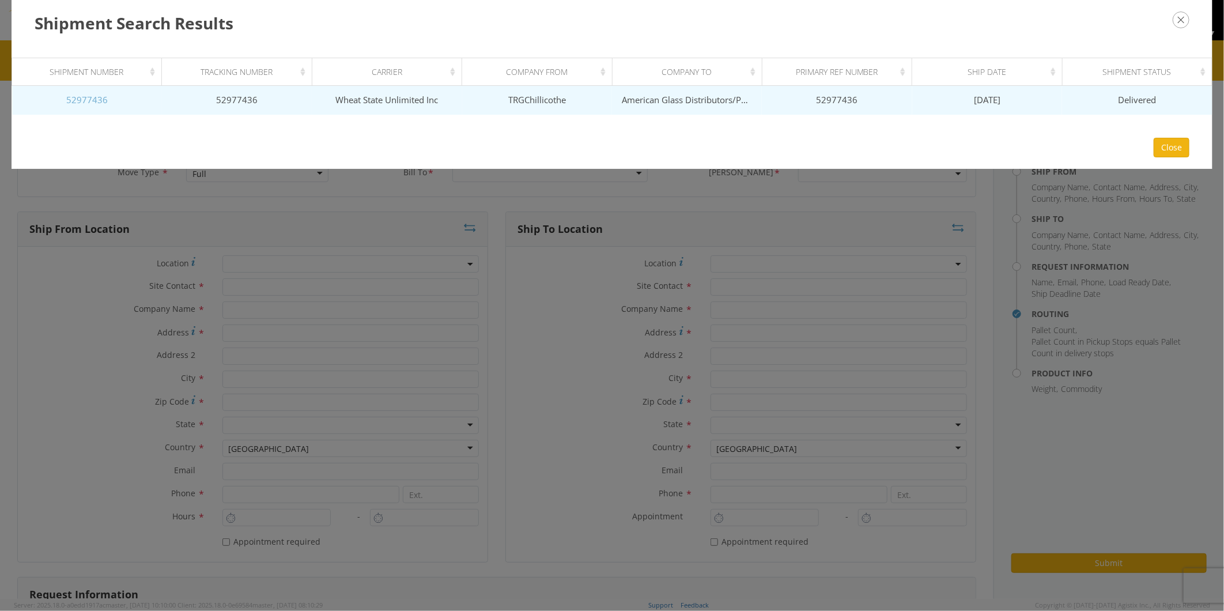  Describe the element at coordinates (87, 100) in the screenshot. I see `a: 52977436` at that location.